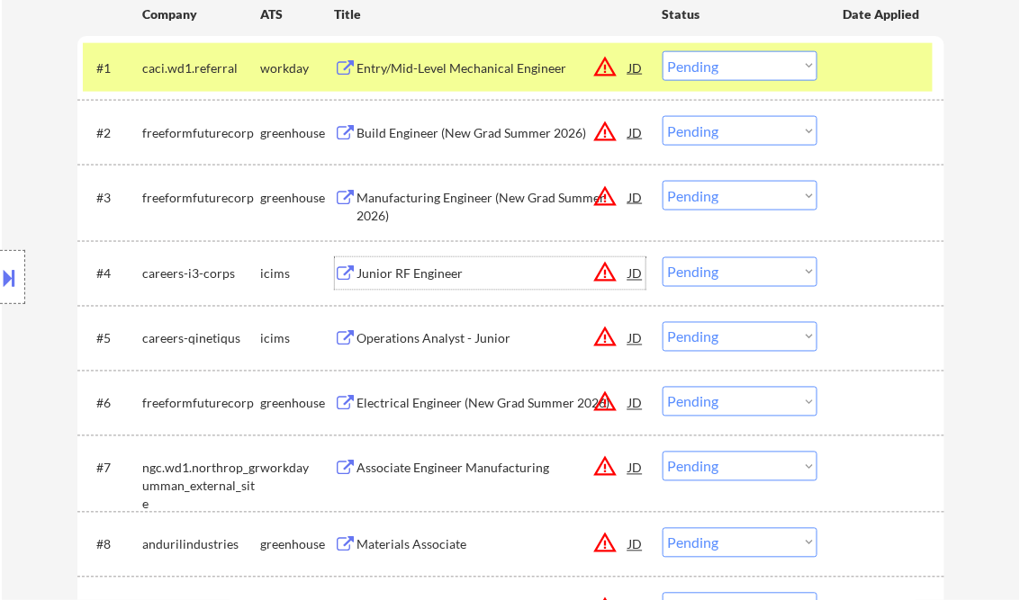 The height and width of the screenshot is (600, 1020). Describe the element at coordinates (493, 275) in the screenshot. I see `div: Junior RF Engineer` at that location.